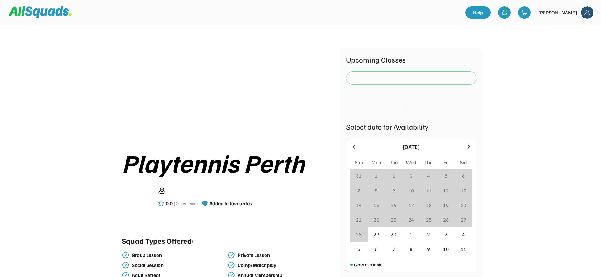  What do you see at coordinates (230, 204) in the screenshot?
I see `div: Added to favourites` at bounding box center [230, 204].